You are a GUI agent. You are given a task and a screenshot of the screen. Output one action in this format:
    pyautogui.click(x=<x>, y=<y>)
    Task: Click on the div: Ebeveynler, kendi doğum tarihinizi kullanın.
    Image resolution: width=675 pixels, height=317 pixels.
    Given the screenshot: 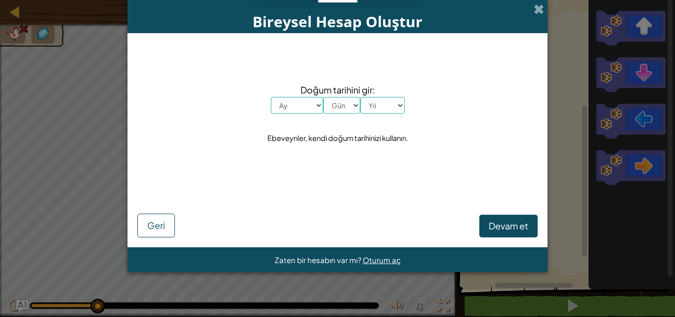 What is the action you would take?
    pyautogui.click(x=337, y=138)
    